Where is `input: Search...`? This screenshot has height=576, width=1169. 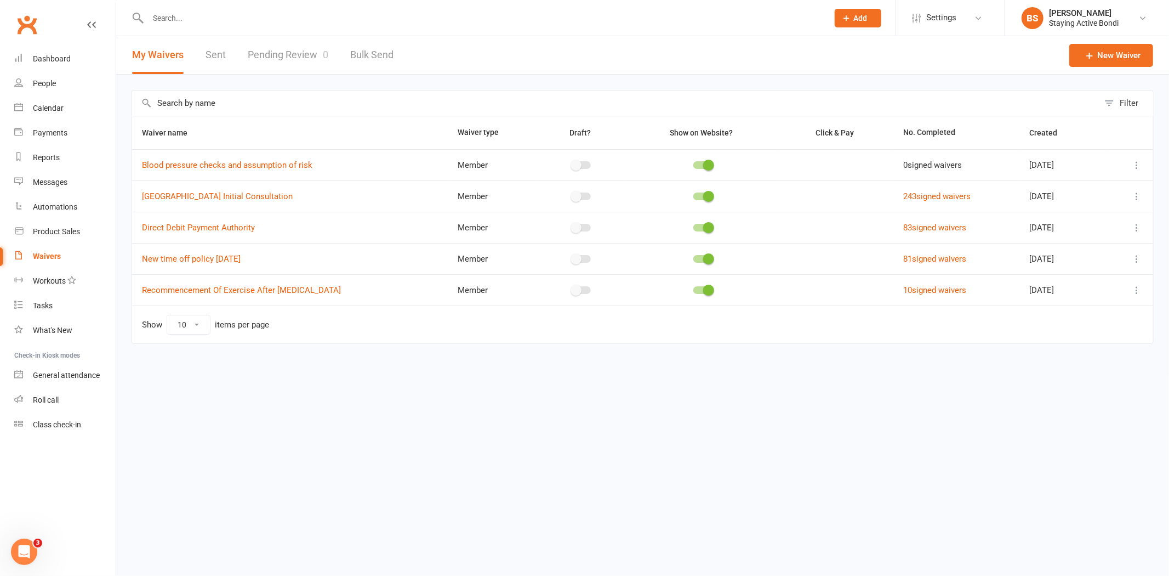 input: Search... is located at coordinates (482, 18).